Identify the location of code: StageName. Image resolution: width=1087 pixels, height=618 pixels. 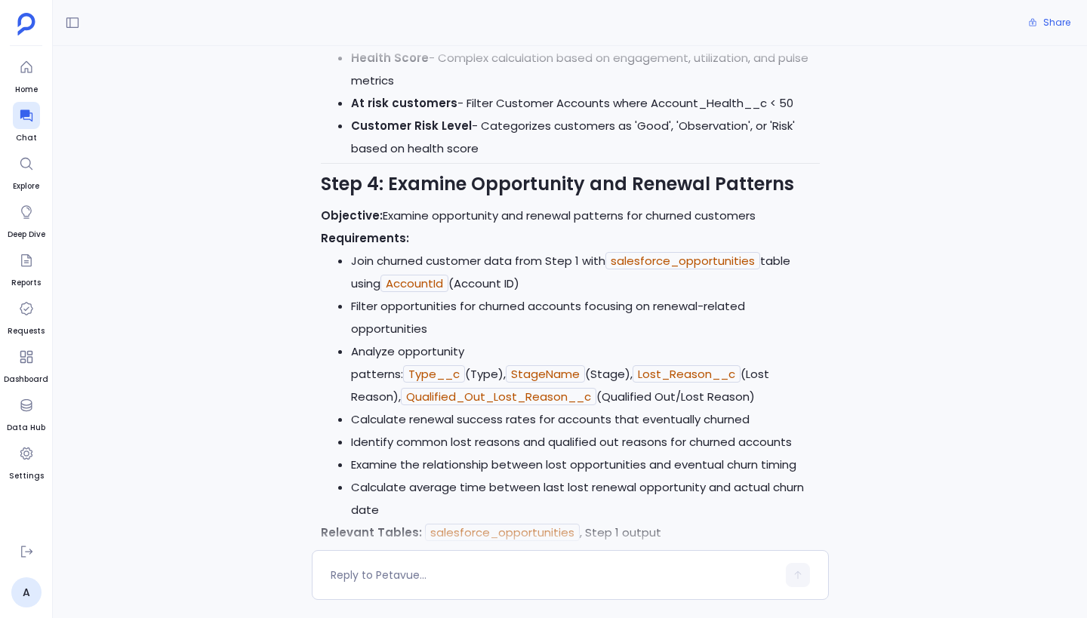
(545, 374).